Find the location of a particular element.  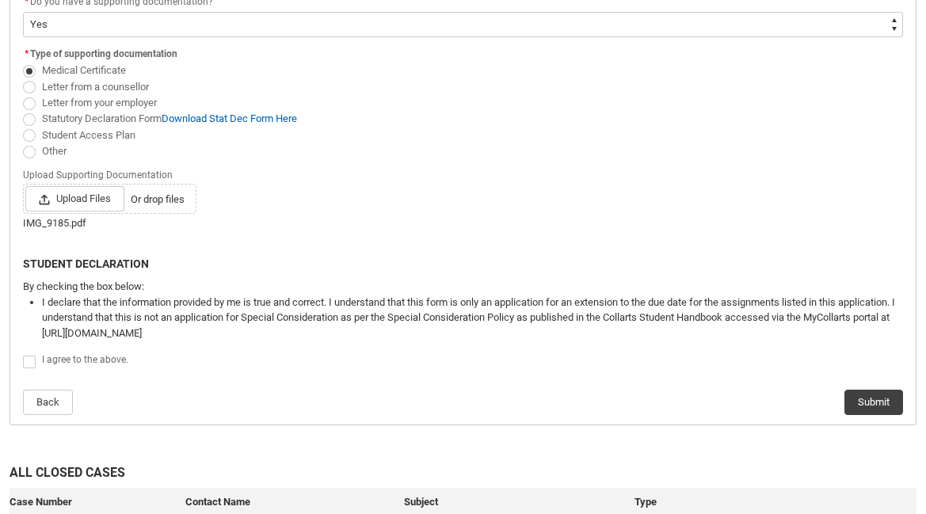

button: Back is located at coordinates (48, 402).